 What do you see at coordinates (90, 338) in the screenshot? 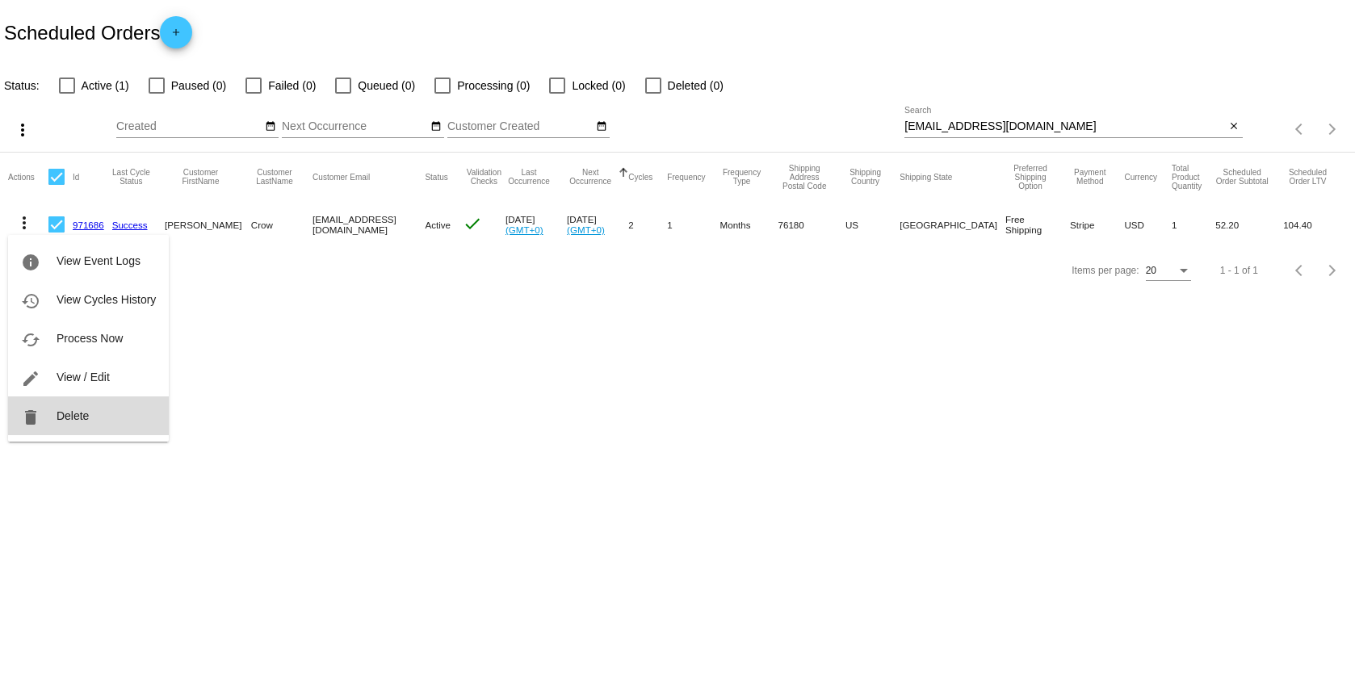
I see `span: Process Now` at bounding box center [90, 338].